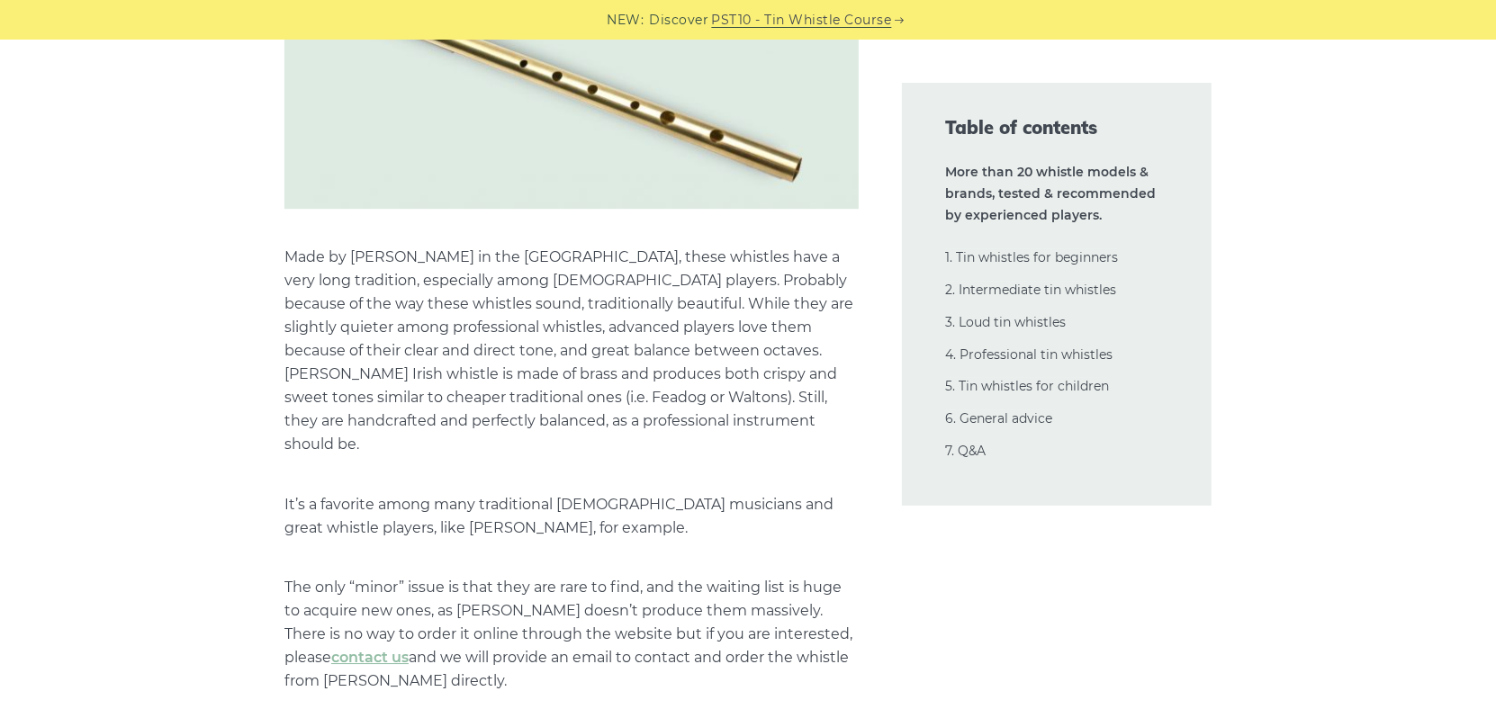  What do you see at coordinates (802, 20) in the screenshot?
I see `a: PST10 - Tin Whistle Course` at bounding box center [802, 20].